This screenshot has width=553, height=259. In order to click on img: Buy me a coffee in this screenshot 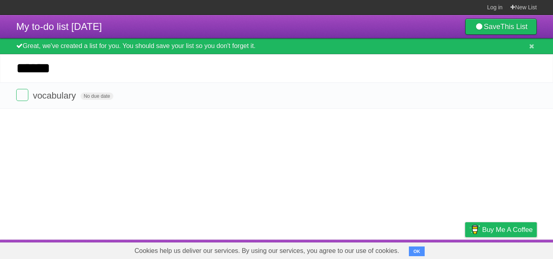, I will do `click(474, 230)`.